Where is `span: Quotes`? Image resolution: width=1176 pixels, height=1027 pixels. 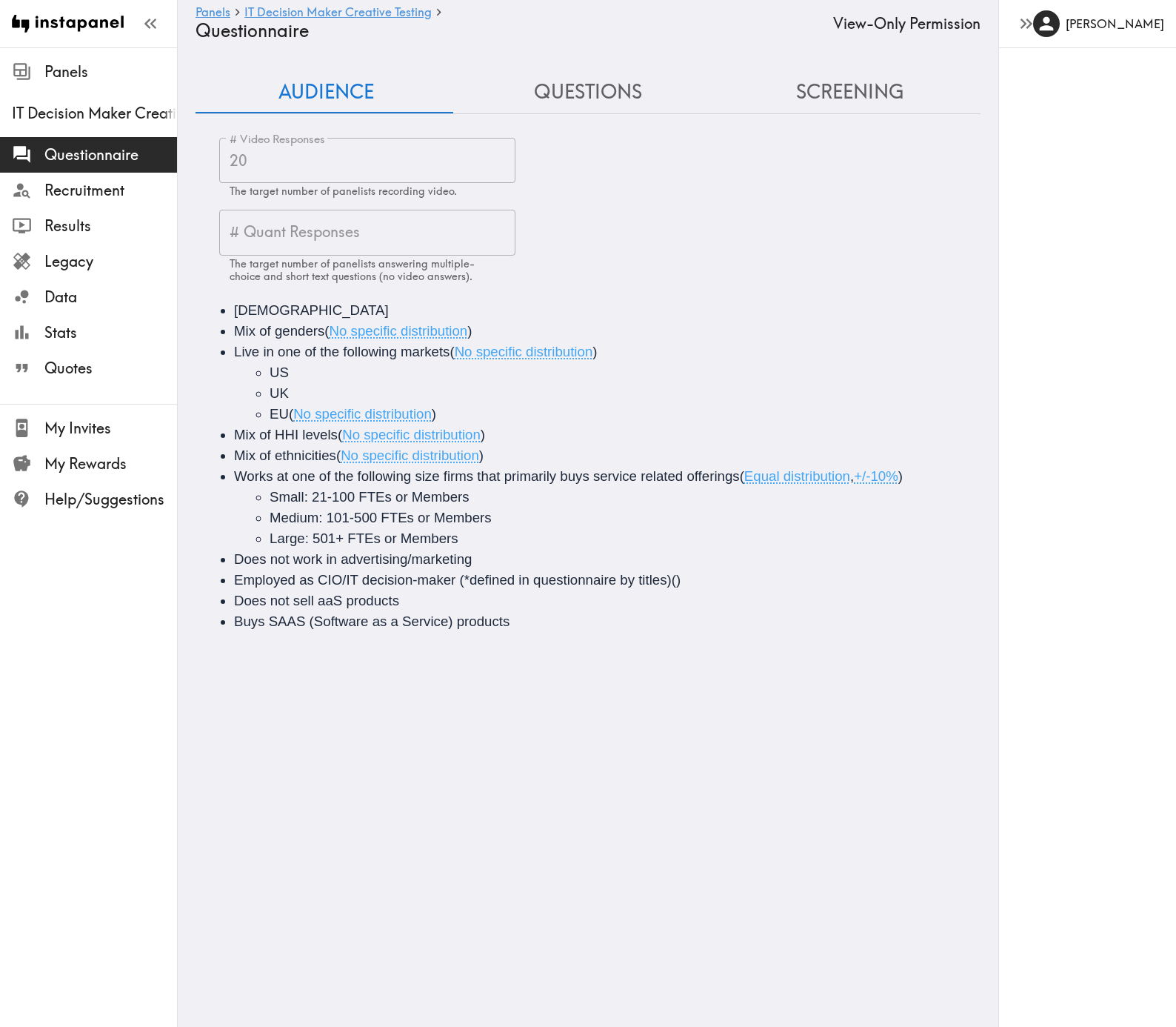
span: Quotes is located at coordinates (111, 368).